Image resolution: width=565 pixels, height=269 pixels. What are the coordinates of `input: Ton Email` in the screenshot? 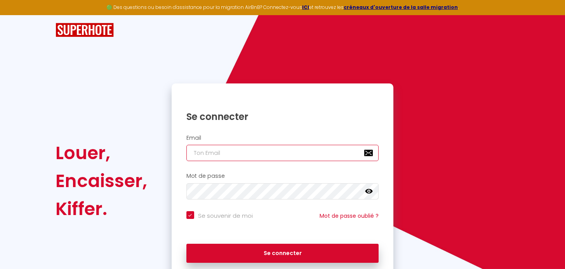 It's located at (283, 153).